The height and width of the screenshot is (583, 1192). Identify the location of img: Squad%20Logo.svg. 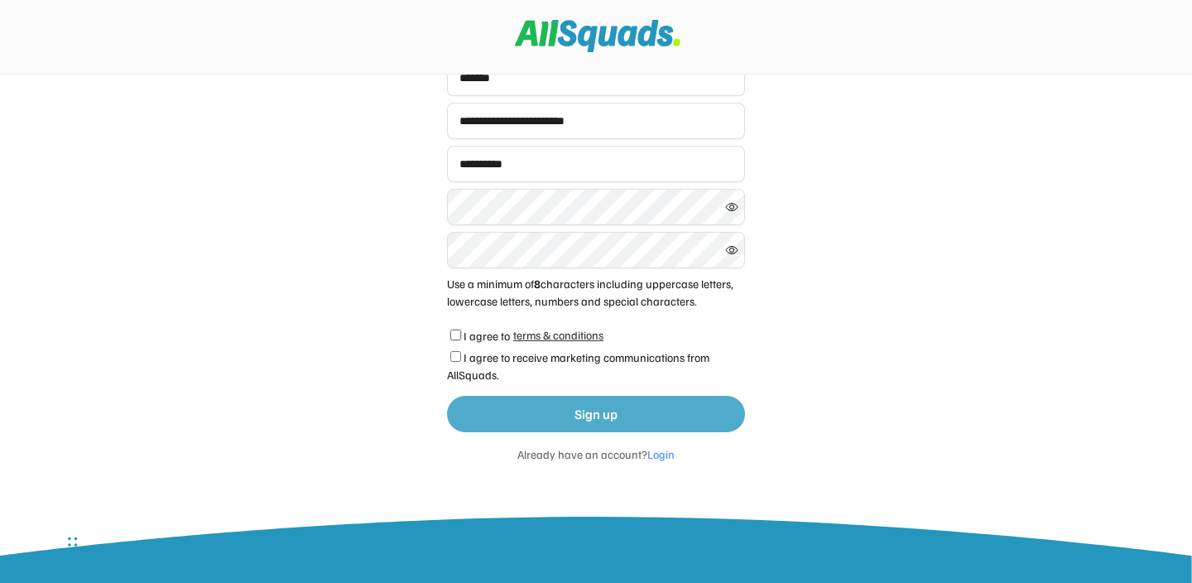
(598, 36).